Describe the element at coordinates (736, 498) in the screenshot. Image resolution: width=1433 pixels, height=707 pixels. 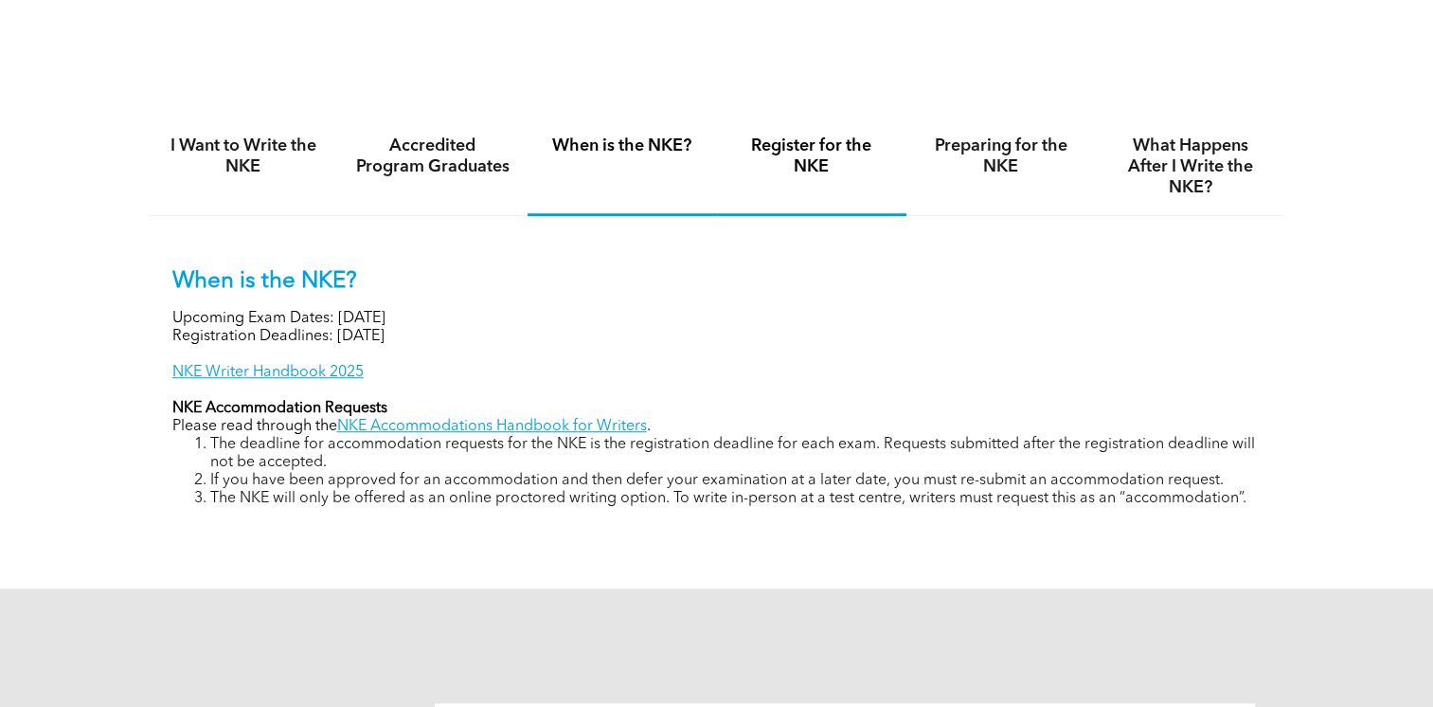
I see `li: The NKE will only be offered as an online proctored writing option. To write in-person at a test ...` at that location.